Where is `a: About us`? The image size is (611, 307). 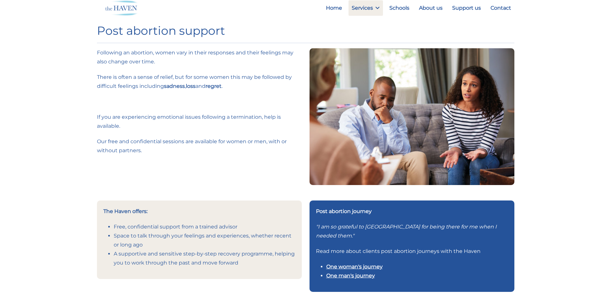 a: About us is located at coordinates (431, 8).